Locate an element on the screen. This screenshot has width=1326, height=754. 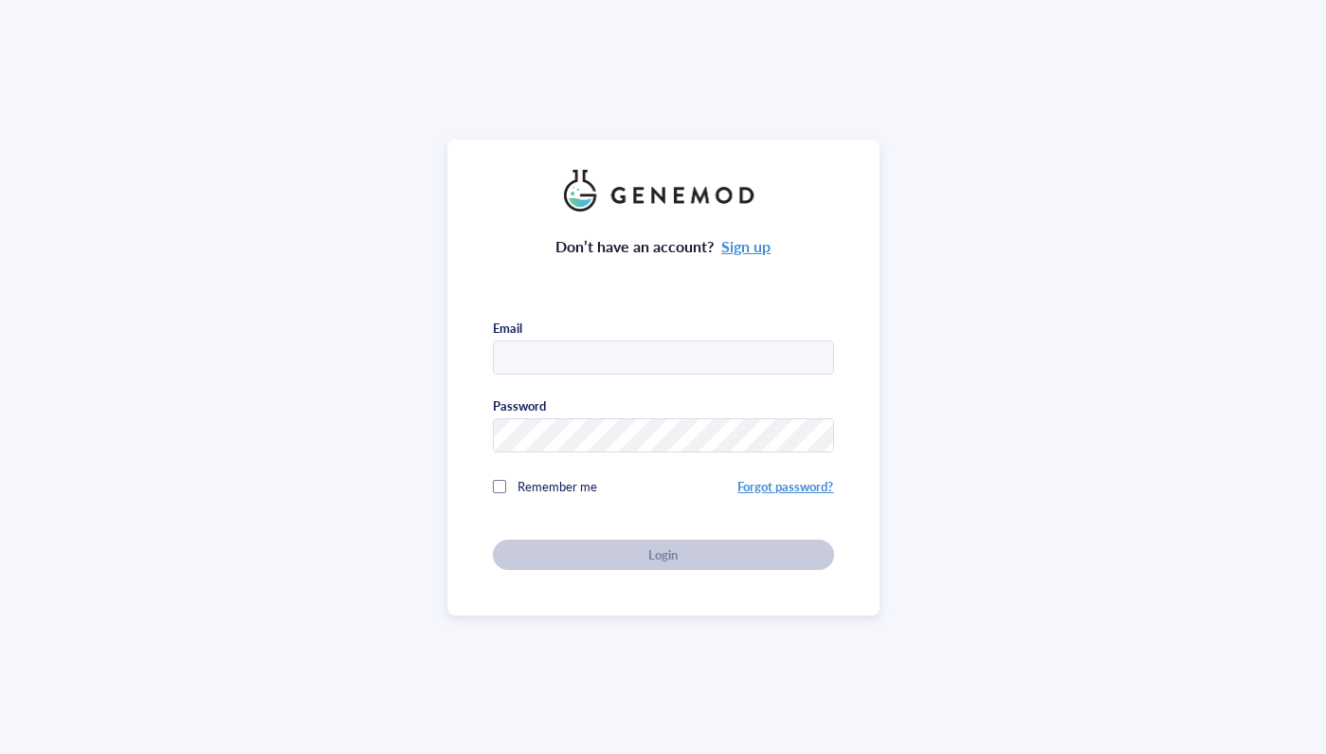
a: Forgot password? is located at coordinates (785, 485).